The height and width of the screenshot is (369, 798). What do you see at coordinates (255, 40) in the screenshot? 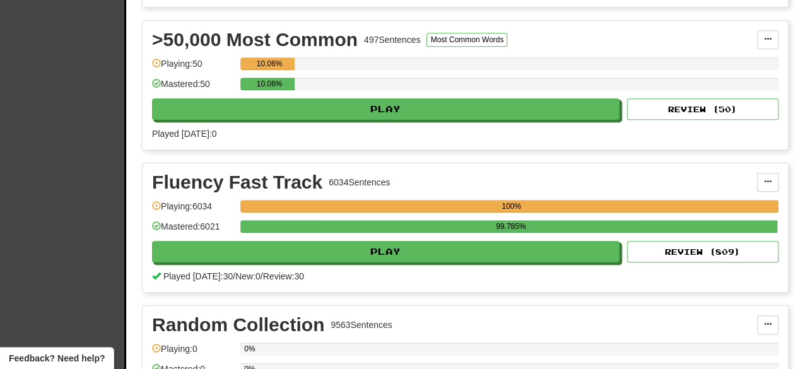
I see `div: >50,000 Most Common` at bounding box center [255, 40].